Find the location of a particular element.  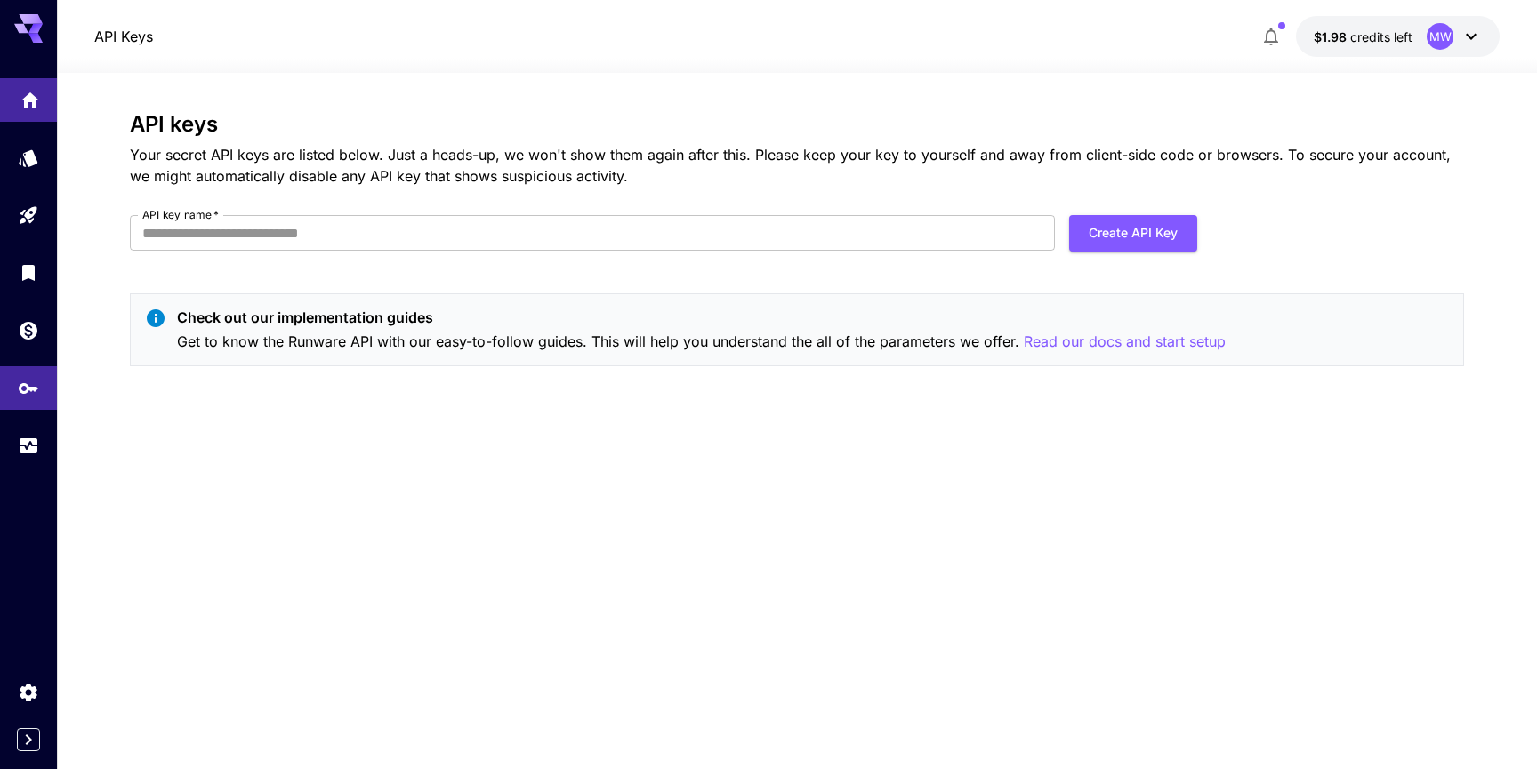

div: Home is located at coordinates (30, 94).